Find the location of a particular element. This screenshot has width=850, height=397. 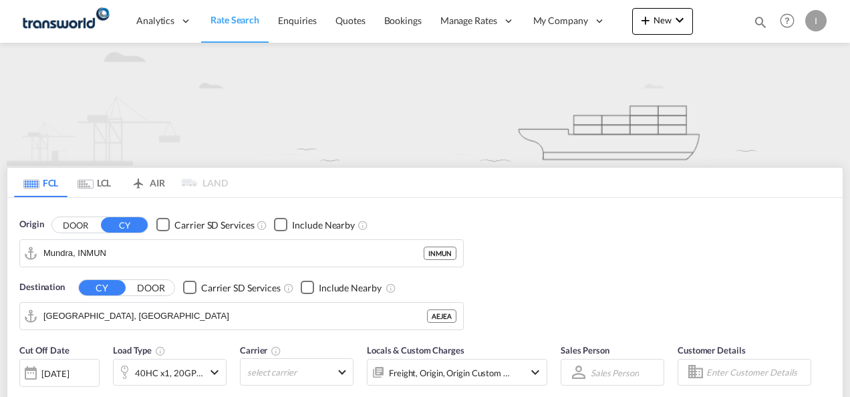

div: 40HC x1 20GP x1 is located at coordinates (169, 373).